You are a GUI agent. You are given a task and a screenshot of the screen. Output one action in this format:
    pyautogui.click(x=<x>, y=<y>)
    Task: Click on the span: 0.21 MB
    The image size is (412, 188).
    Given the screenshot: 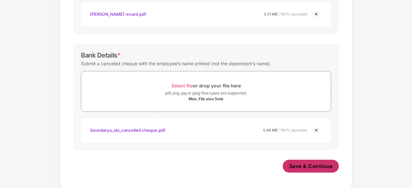 What is the action you would take?
    pyautogui.click(x=270, y=14)
    